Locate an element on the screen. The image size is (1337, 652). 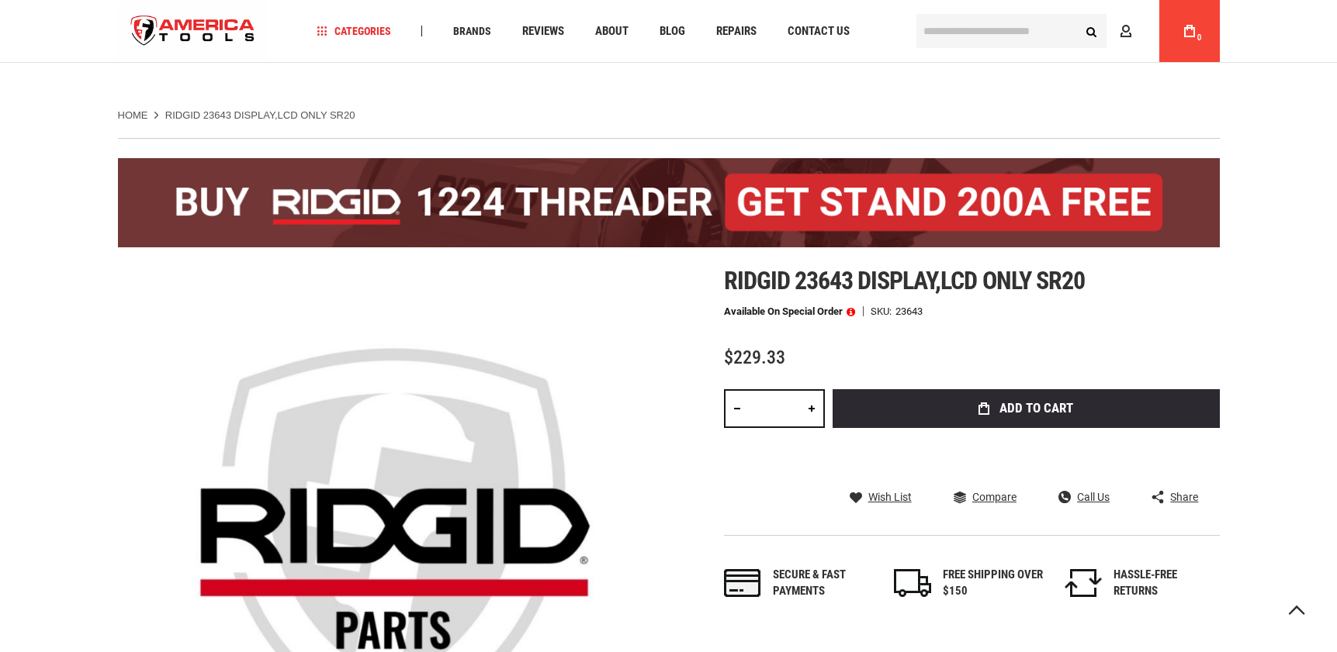
a: Reviews is located at coordinates (543, 31).